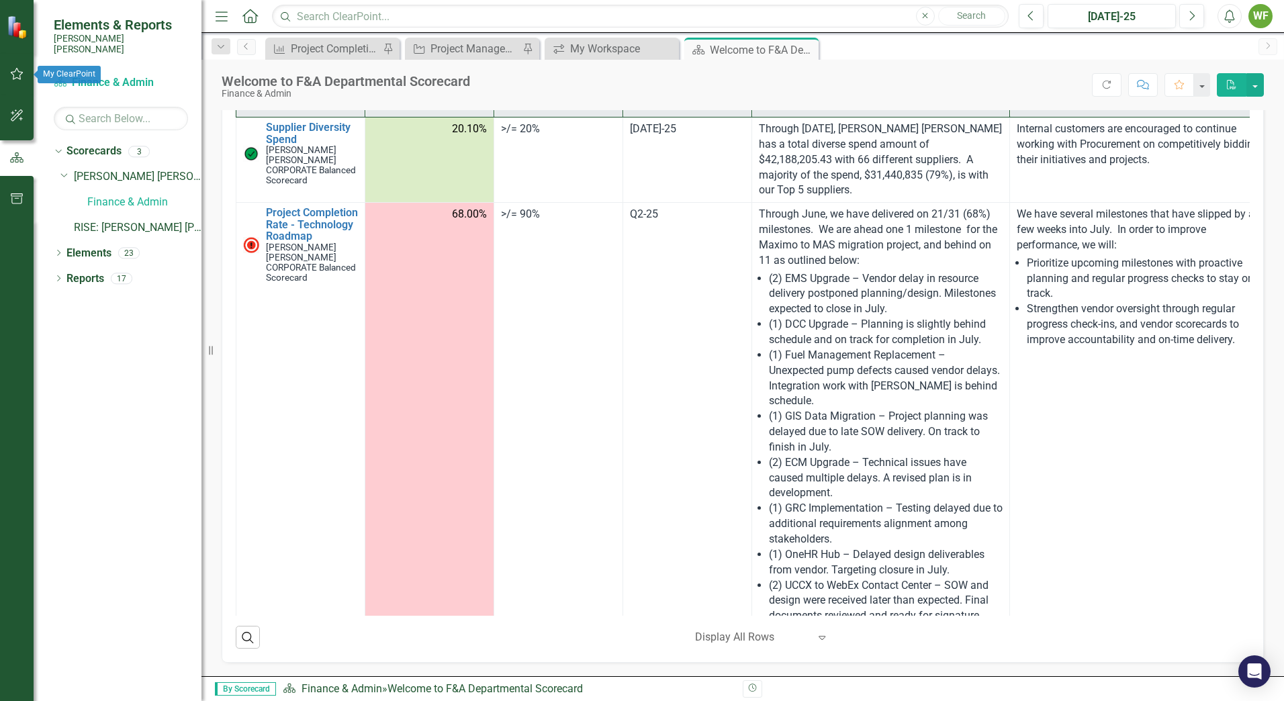 The width and height of the screenshot is (1284, 701). I want to click on img: On Target, so click(251, 154).